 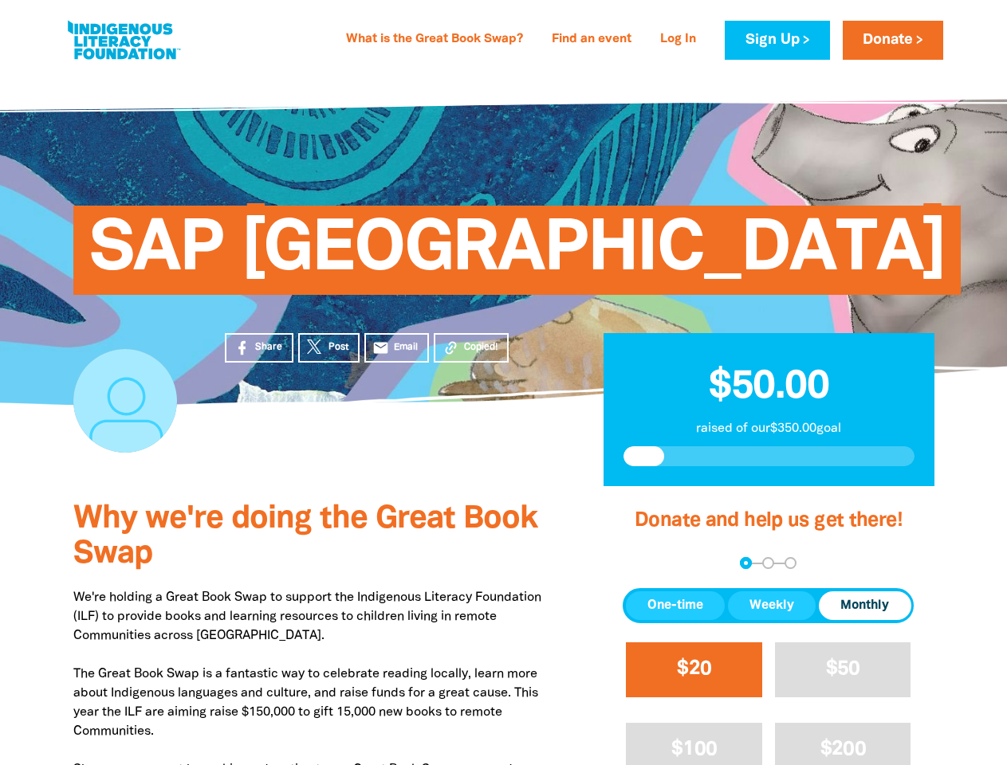 I want to click on button: Monthly, so click(x=864, y=606).